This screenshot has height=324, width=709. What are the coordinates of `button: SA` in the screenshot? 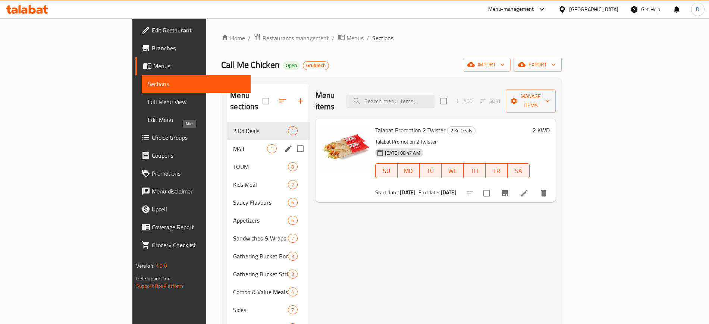 It's located at (518, 171).